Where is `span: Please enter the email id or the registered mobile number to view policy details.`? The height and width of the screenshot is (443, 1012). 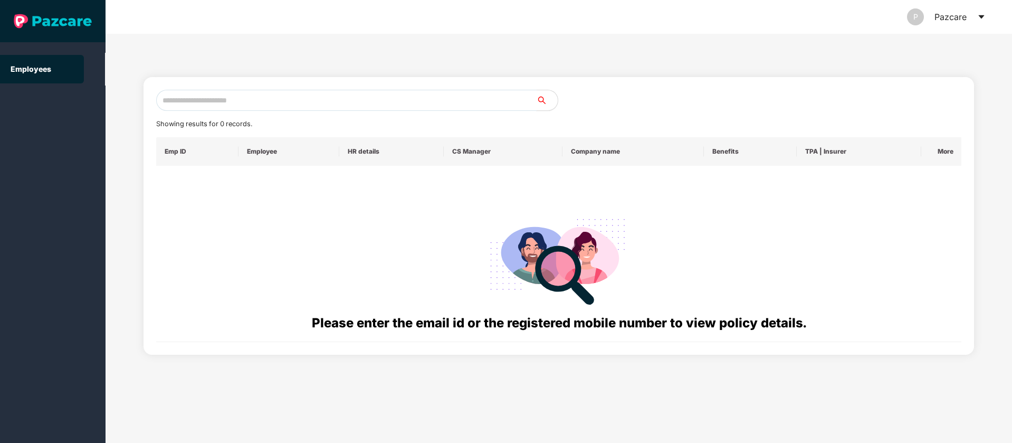 span: Please enter the email id or the registered mobile number to view policy details. is located at coordinates (559, 322).